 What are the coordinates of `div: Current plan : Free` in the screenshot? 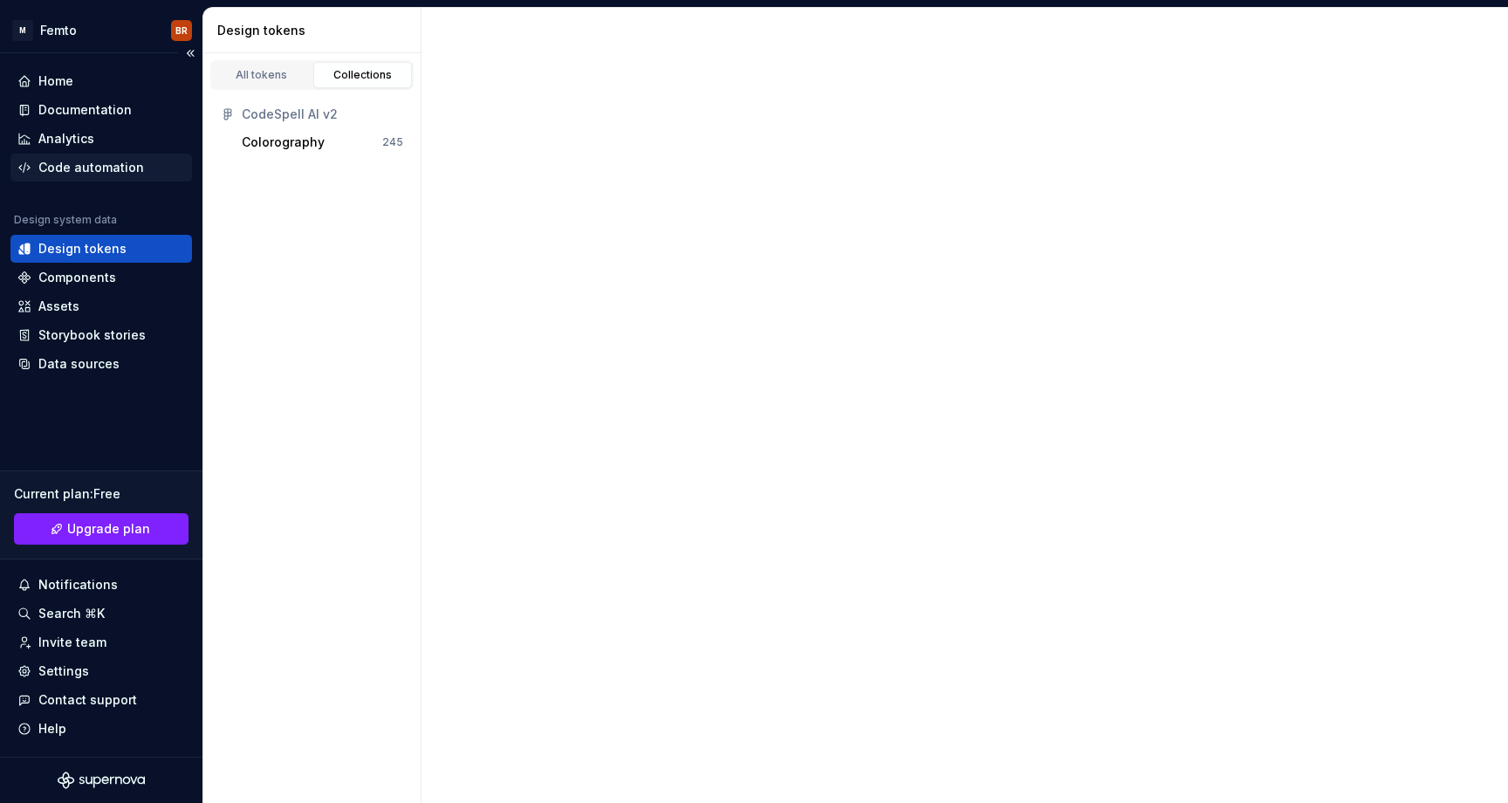 It's located at (101, 494).